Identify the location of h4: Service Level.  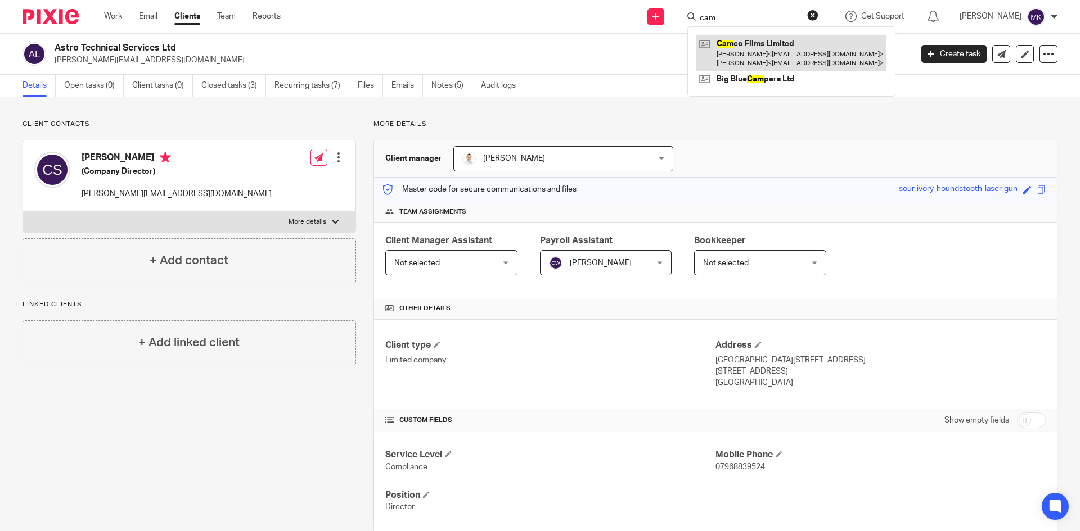
(550, 455).